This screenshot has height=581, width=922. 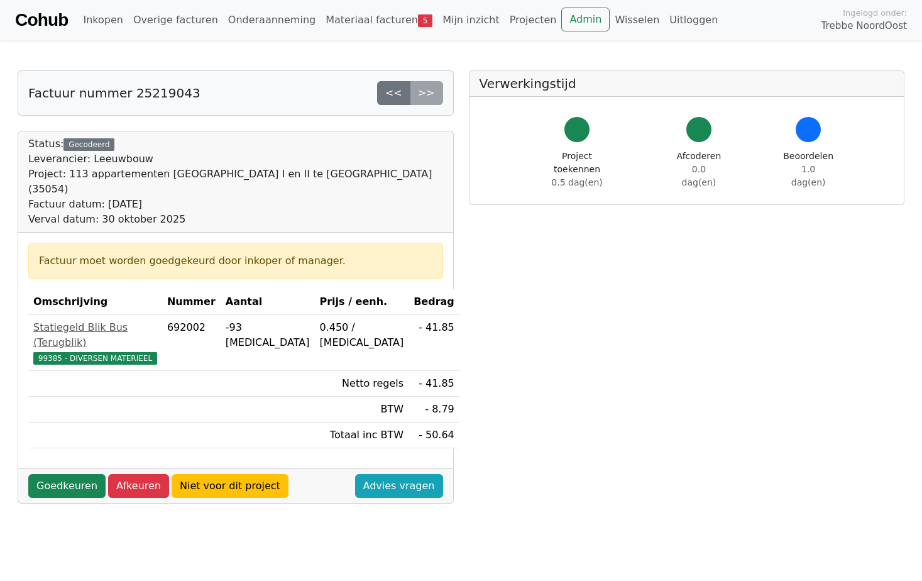 I want to click on span: Ingelogd onder:, so click(x=875, y=13).